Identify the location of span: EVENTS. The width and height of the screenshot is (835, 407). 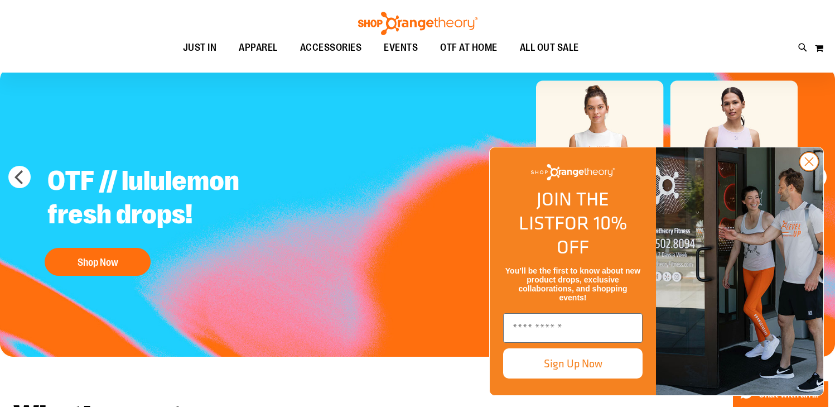
(400, 47).